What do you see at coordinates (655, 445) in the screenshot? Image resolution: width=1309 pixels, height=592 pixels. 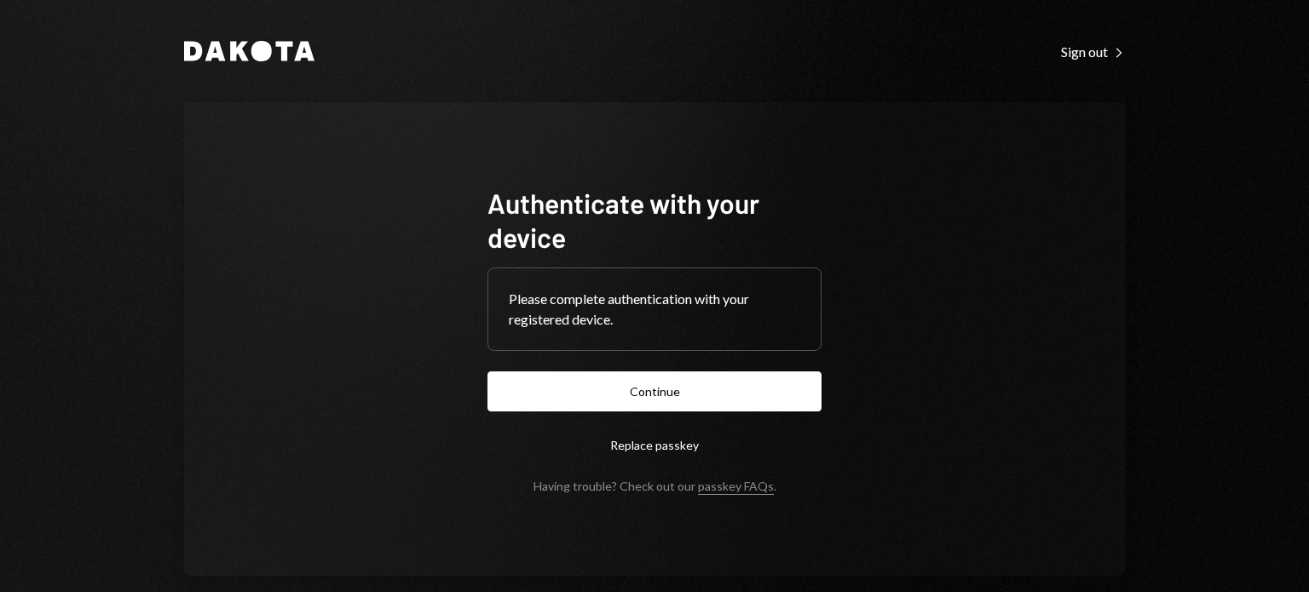 I see `button: Replace passkey` at bounding box center [655, 445].